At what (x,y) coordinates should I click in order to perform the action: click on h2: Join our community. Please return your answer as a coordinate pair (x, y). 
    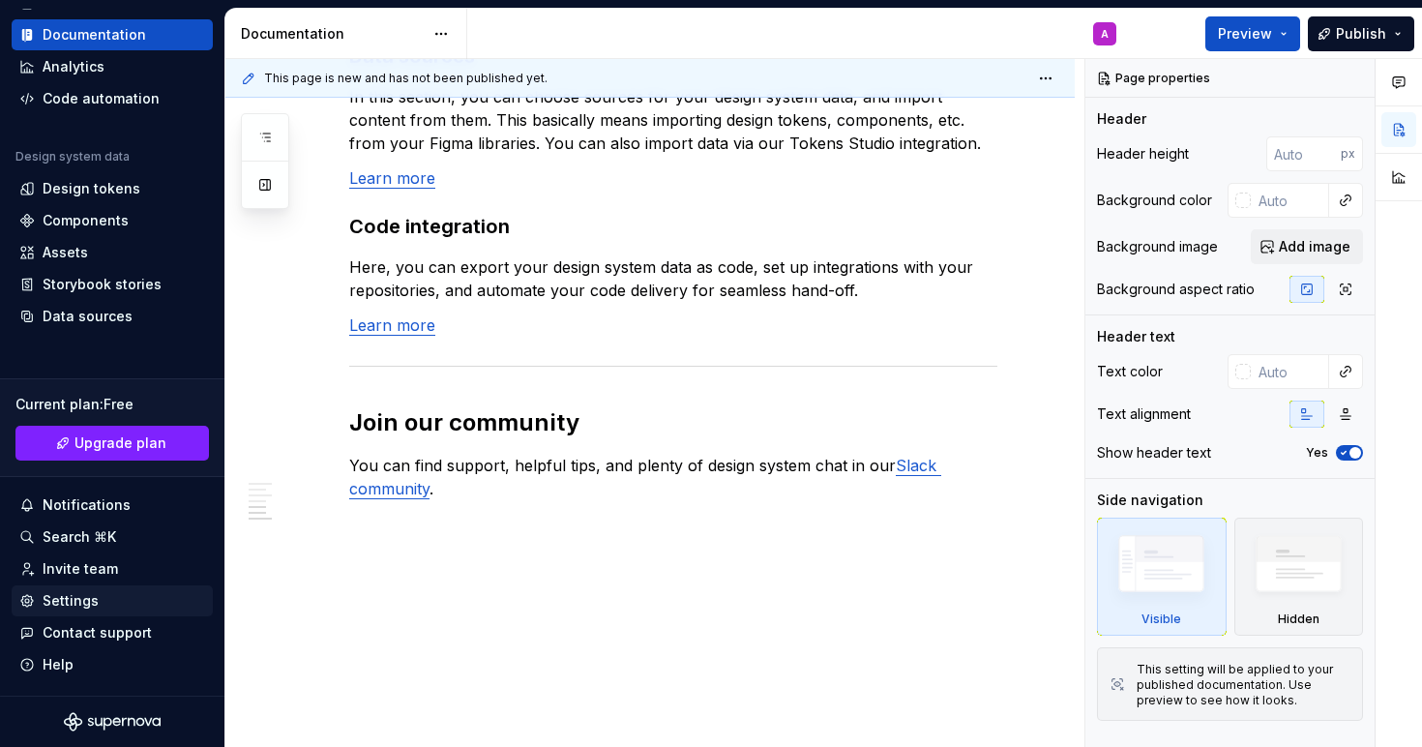
    Looking at the image, I should click on (673, 423).